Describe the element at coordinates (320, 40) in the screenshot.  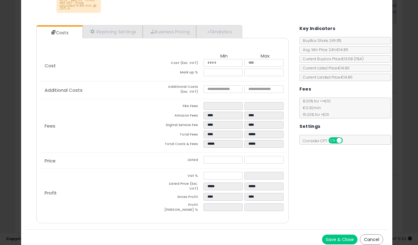
I see `span: BuyBox Share 24h: 11%` at that location.